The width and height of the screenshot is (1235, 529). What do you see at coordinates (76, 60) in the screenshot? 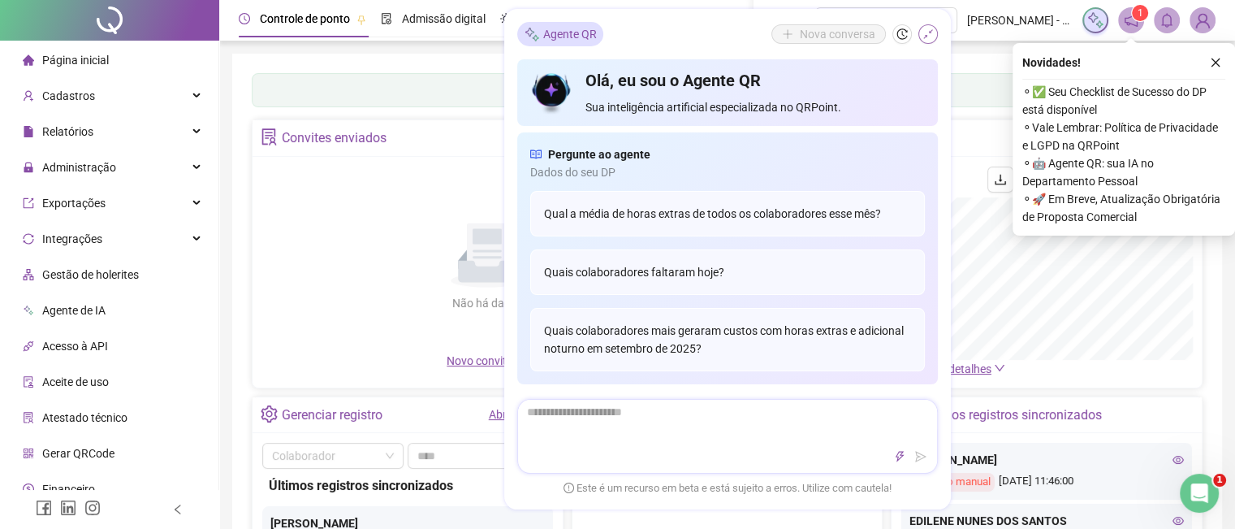
I see `span: Página inicial` at bounding box center [76, 60].